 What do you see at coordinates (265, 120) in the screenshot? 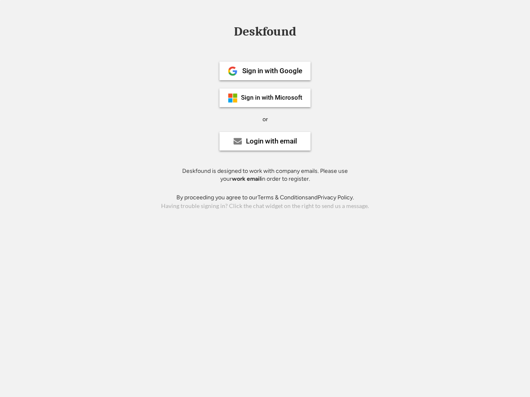
I see `div: or` at bounding box center [265, 120].